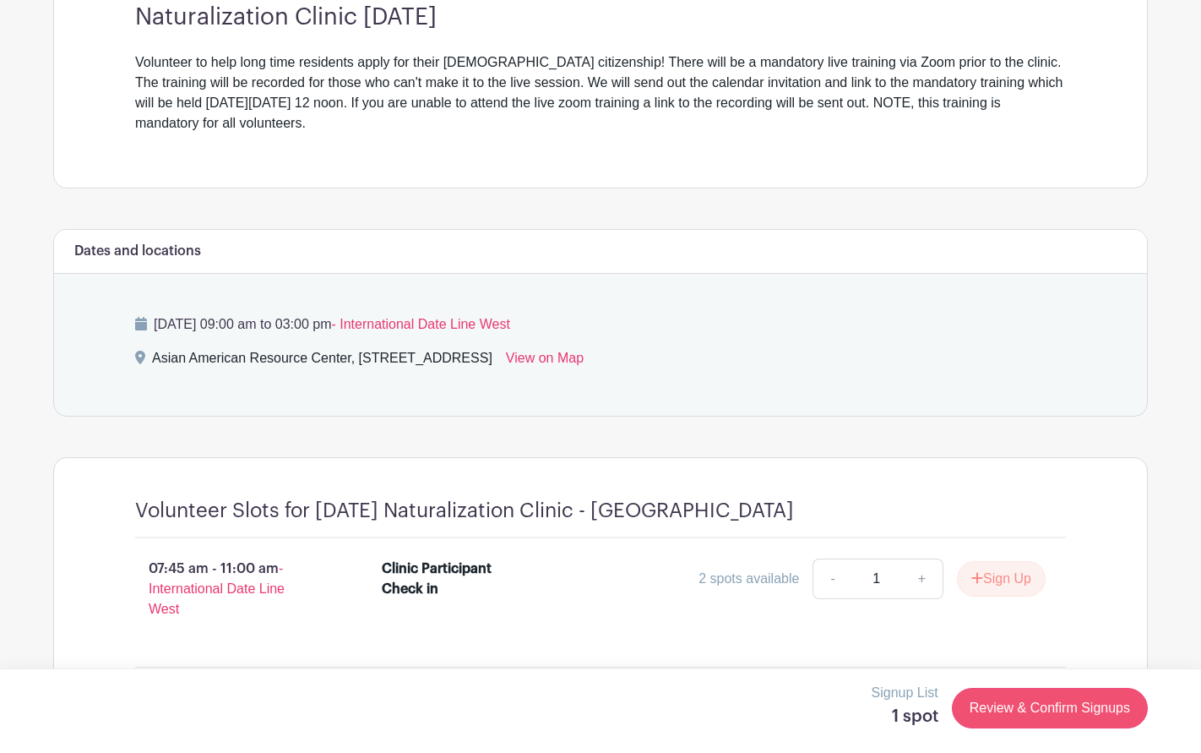  I want to click on p: Signup List, so click(905, 693).